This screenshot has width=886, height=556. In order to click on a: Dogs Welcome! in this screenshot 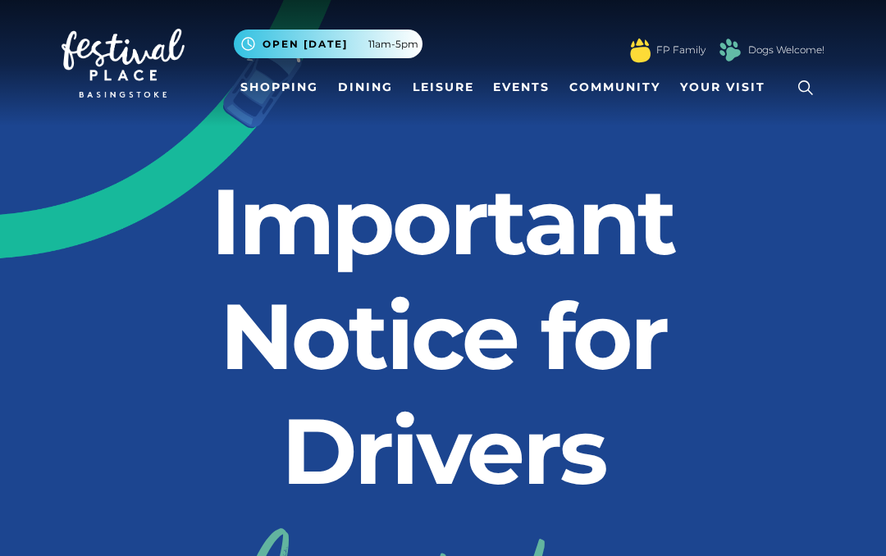, I will do `click(786, 50)`.